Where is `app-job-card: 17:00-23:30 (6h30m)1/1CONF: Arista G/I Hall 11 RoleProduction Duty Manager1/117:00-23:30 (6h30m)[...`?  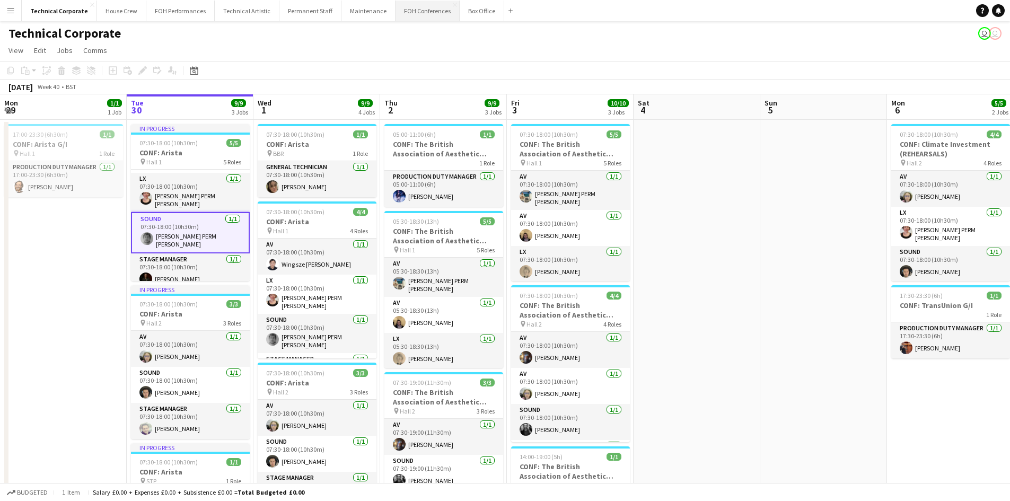 app-job-card: 17:00-23:30 (6h30m)1/1CONF: Arista G/I Hall 11 RoleProduction Duty Manager1/117:00-23:30 (6h30m)[... is located at coordinates (64, 161).